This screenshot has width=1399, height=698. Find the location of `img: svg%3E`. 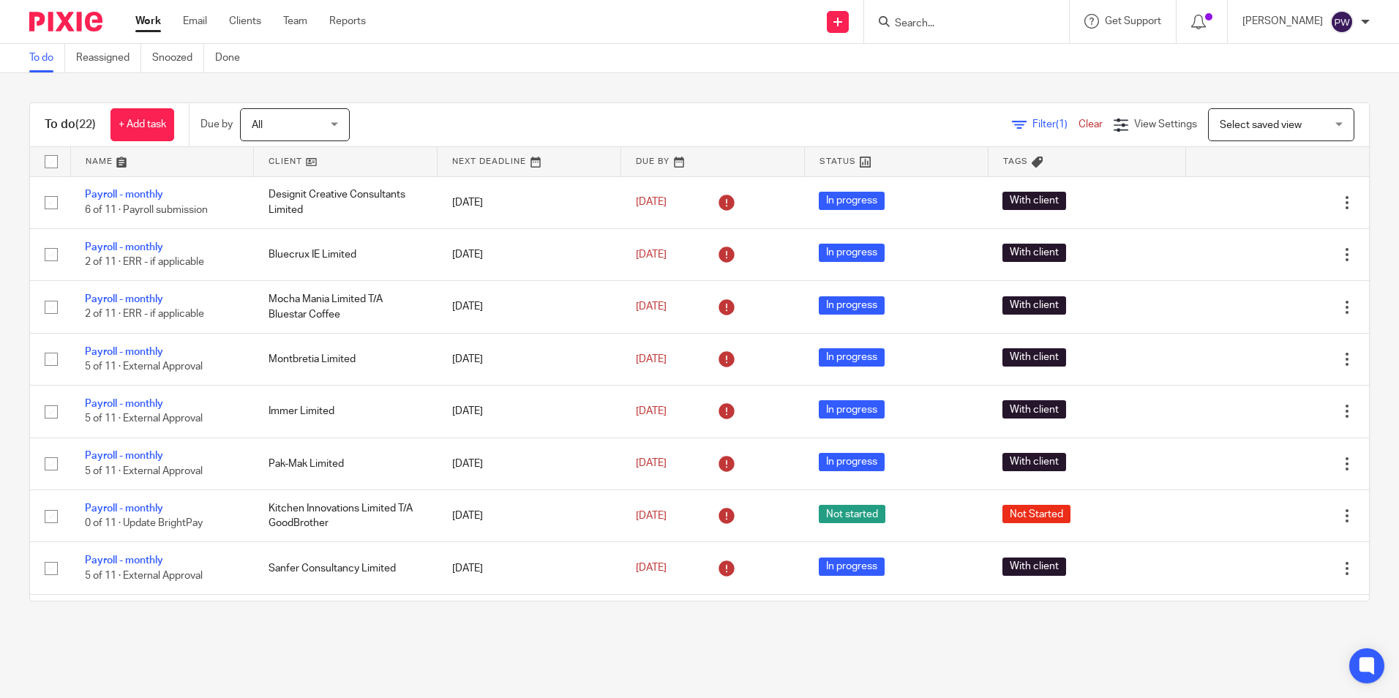

img: svg%3E is located at coordinates (1342, 22).